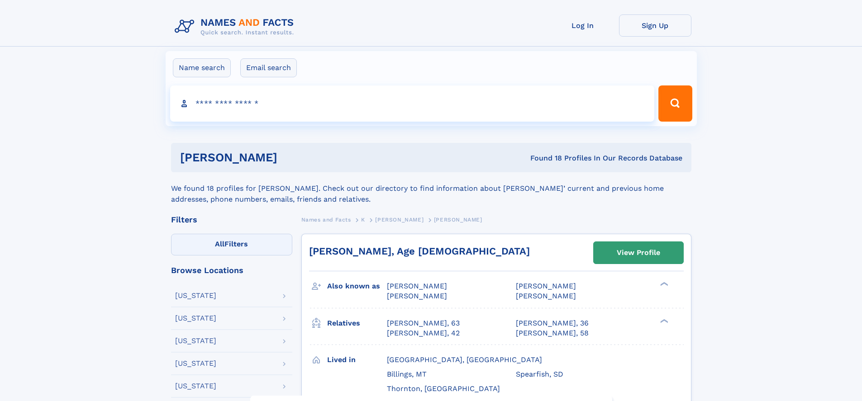  What do you see at coordinates (412, 104) in the screenshot?
I see `input: search input` at bounding box center [412, 104].